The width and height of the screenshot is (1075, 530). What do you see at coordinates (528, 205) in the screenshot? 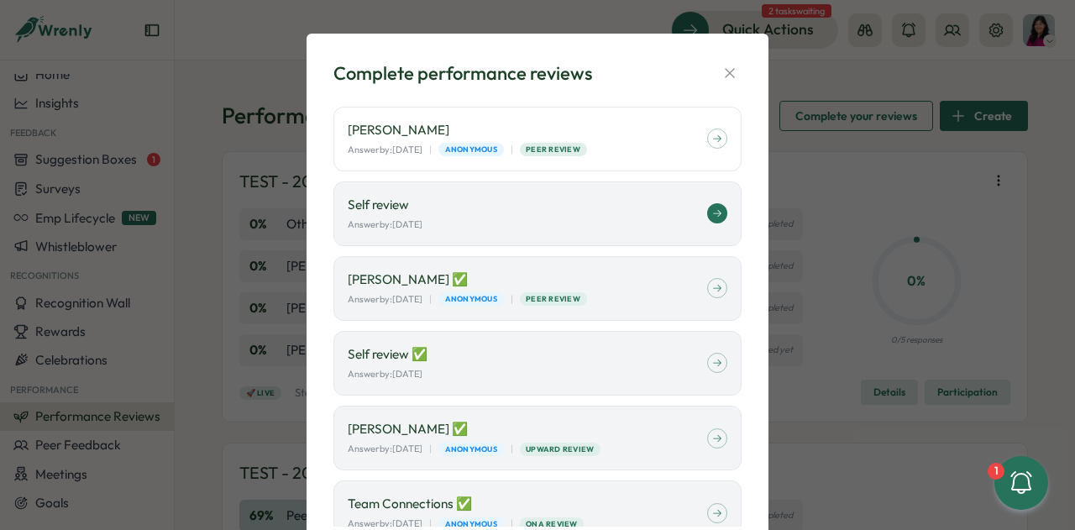
I see `p: Self review` at bounding box center [528, 205].